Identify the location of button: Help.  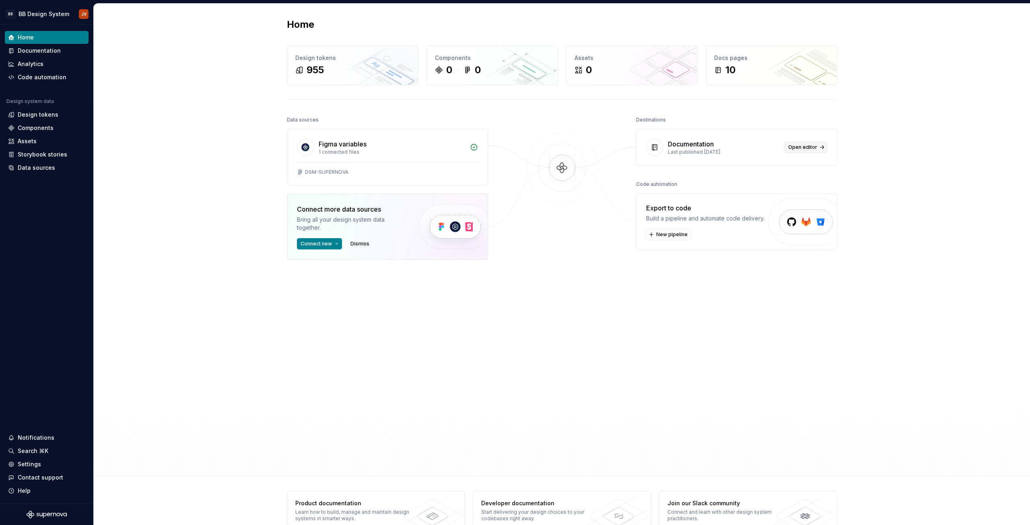
(47, 491).